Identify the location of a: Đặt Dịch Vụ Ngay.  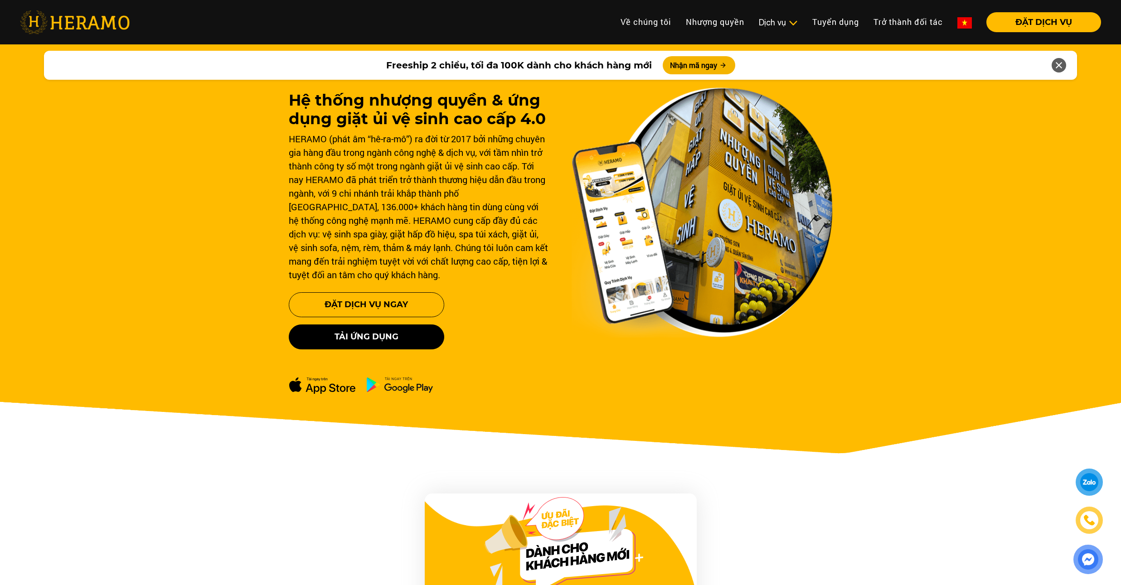
(366, 305).